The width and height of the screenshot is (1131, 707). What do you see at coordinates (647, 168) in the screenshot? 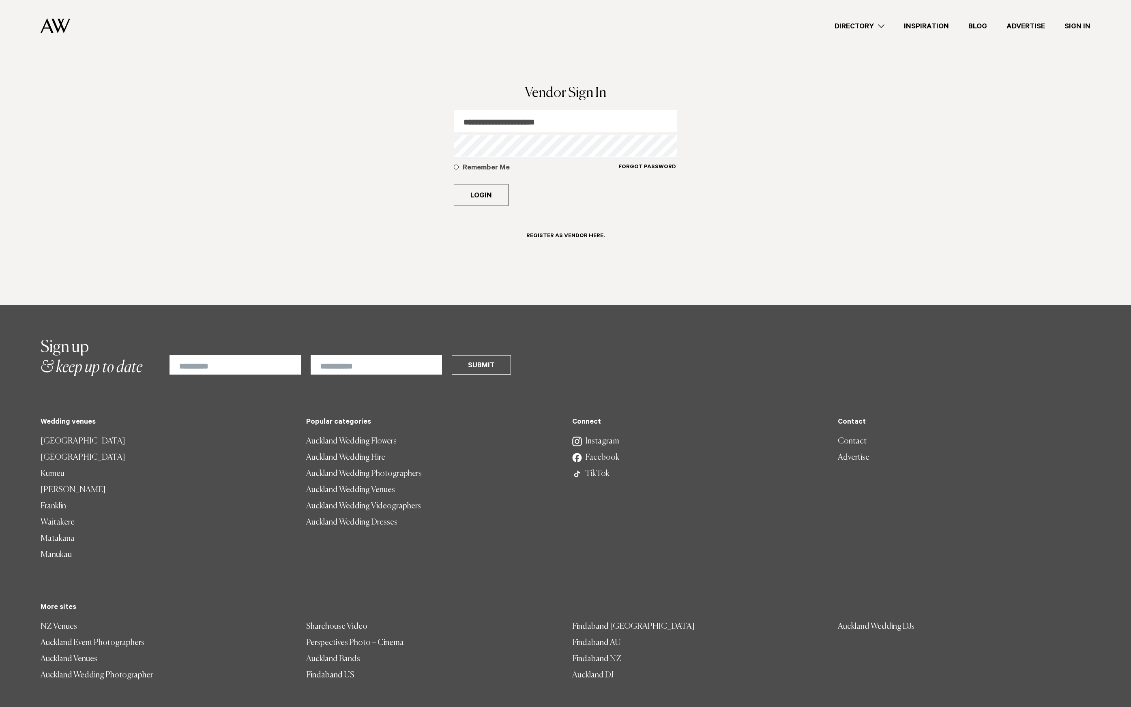
I see `h6: Forgot Password` at bounding box center [647, 168].